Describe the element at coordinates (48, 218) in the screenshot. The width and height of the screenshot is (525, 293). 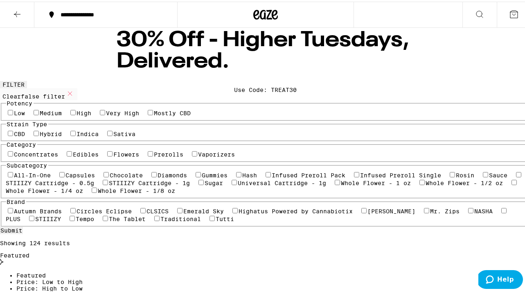
I see `label: STIIIZY` at that location.